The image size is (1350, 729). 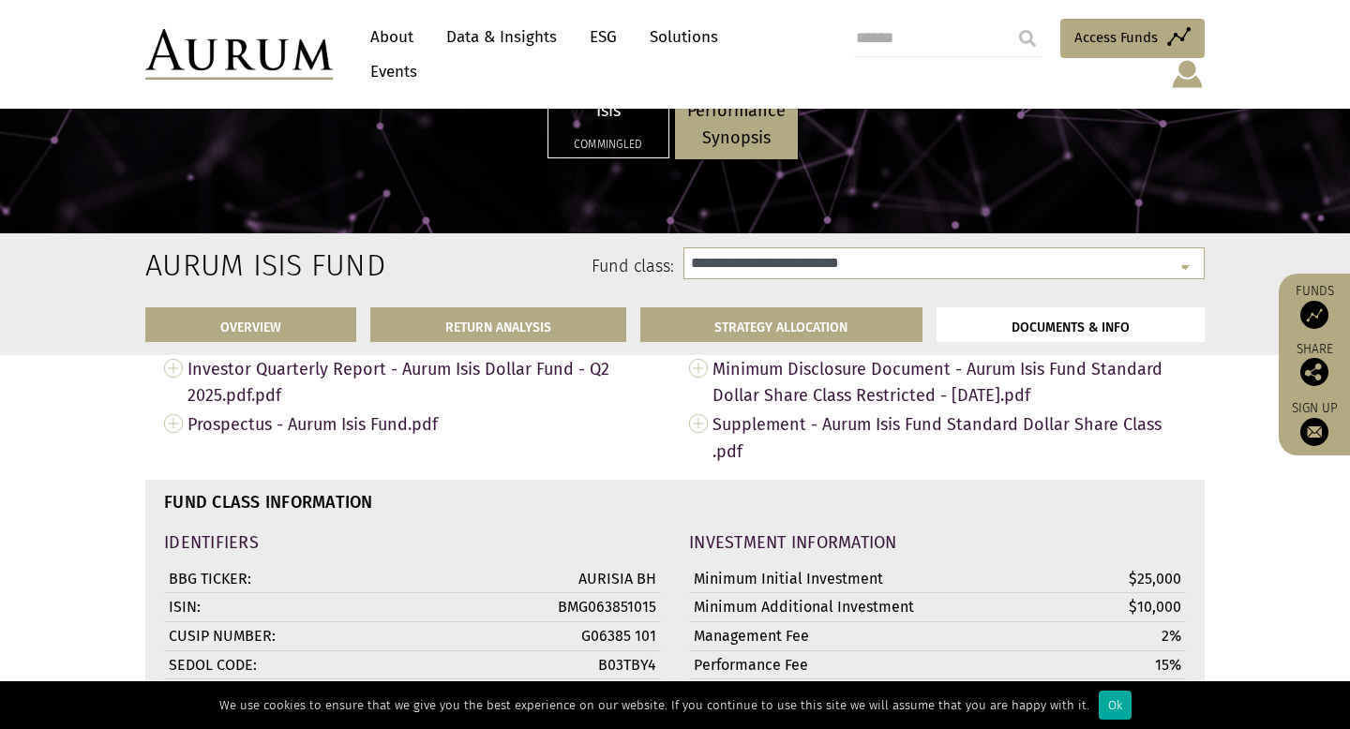 I want to click on a: Sign up, so click(x=1315, y=423).